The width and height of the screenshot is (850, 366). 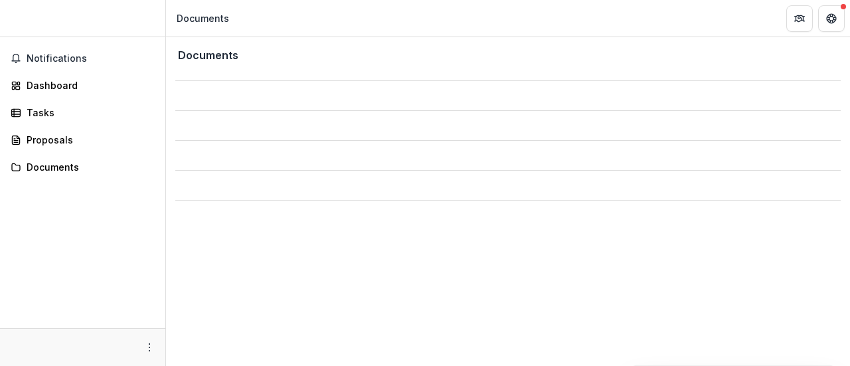 What do you see at coordinates (82, 58) in the screenshot?
I see `button: Notifications` at bounding box center [82, 58].